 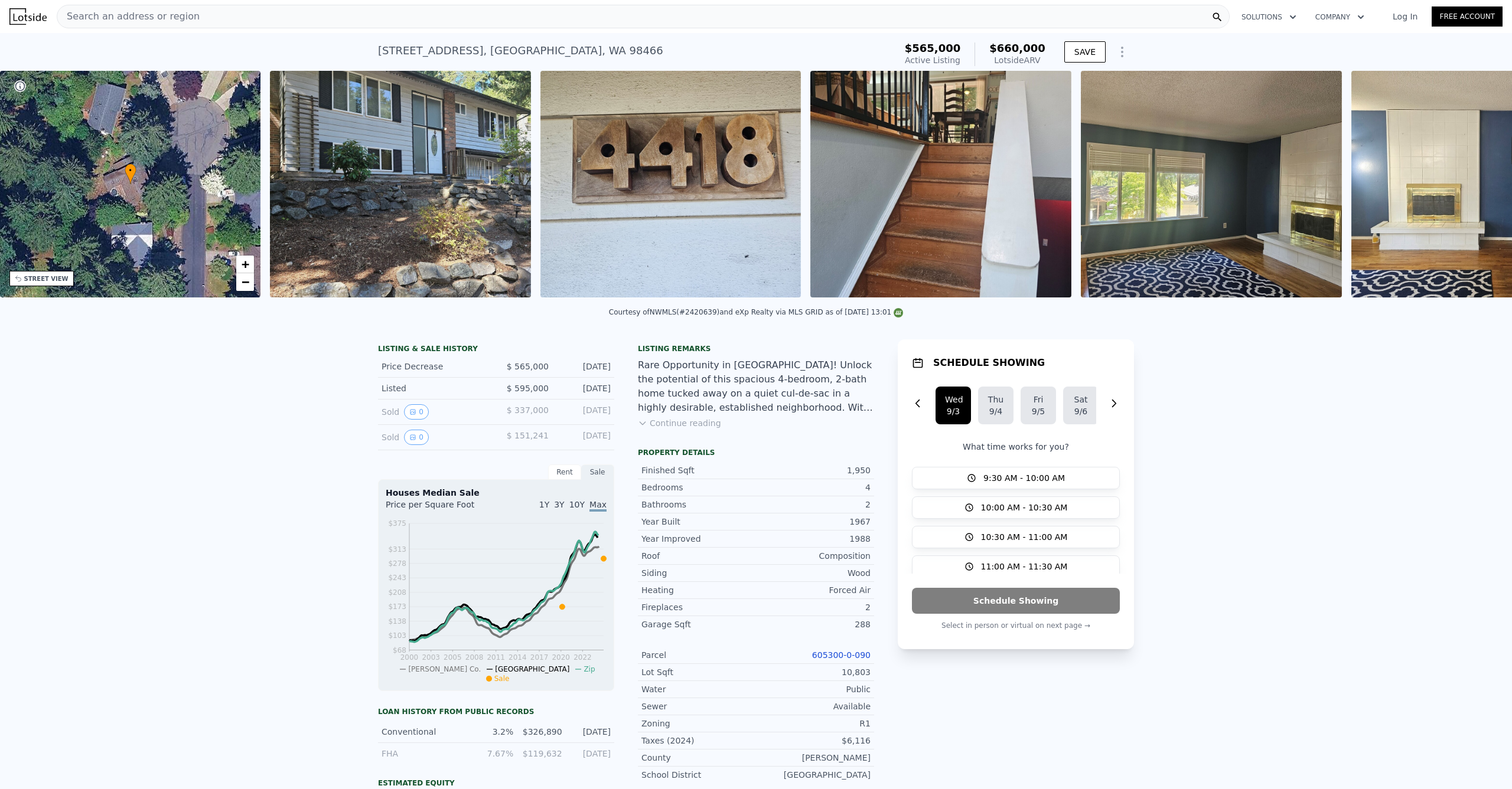 I want to click on div: Sold, so click(x=434, y=412).